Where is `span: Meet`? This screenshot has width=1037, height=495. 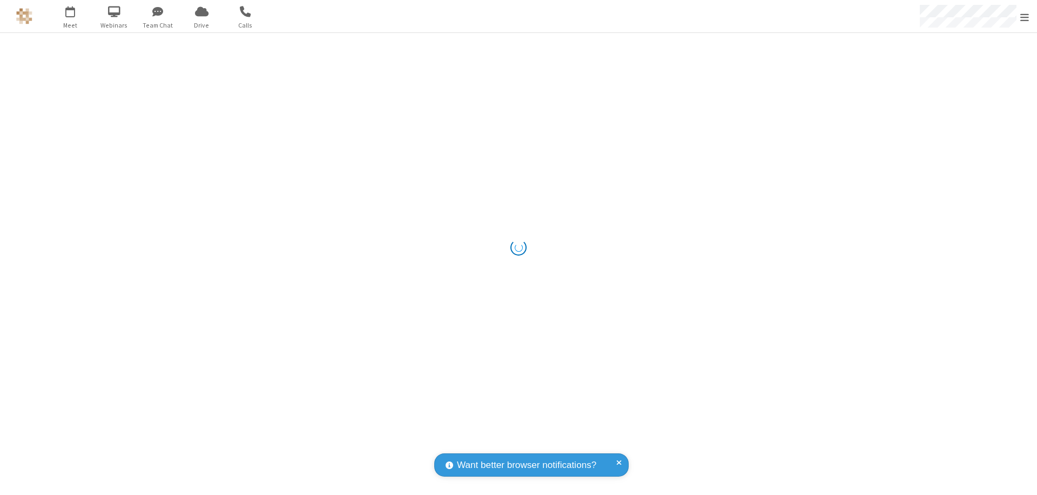 span: Meet is located at coordinates (70, 25).